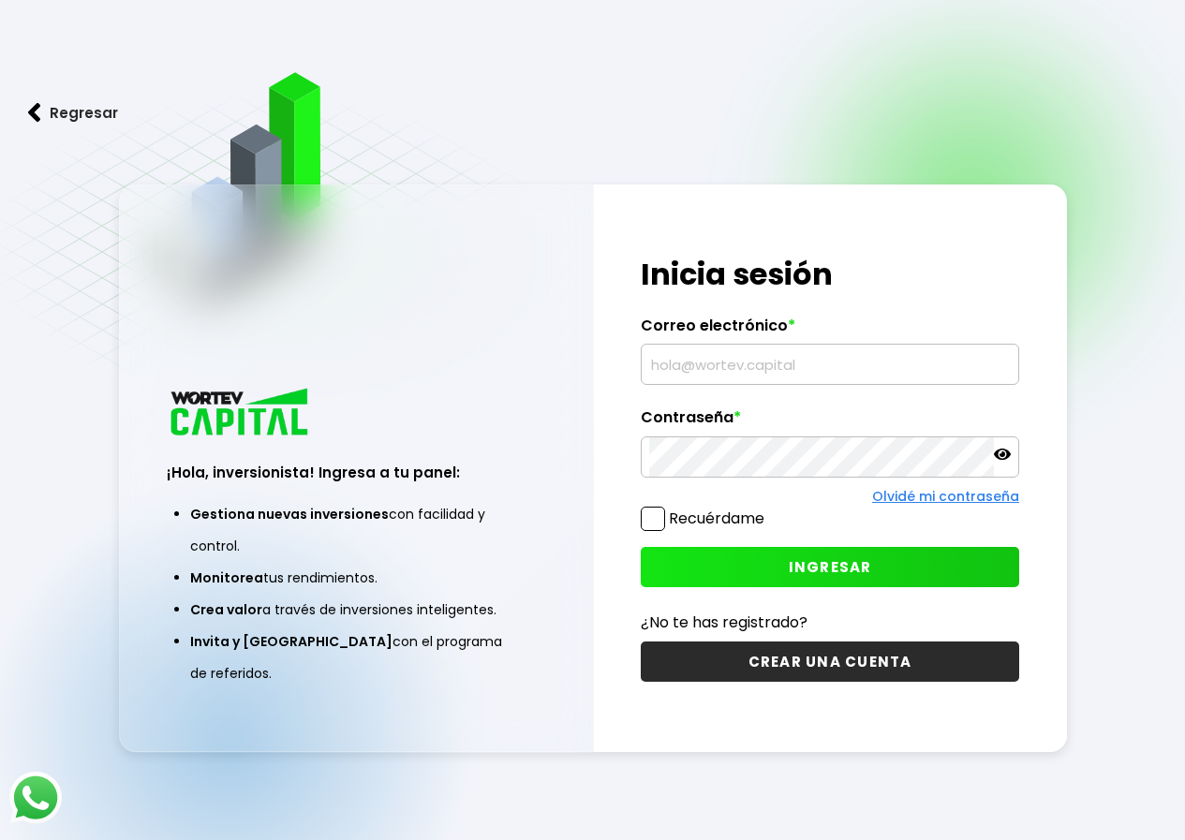 This screenshot has height=840, width=1185. What do you see at coordinates (289, 514) in the screenshot?
I see `span: Gestiona nuevas inversiones` at bounding box center [289, 514].